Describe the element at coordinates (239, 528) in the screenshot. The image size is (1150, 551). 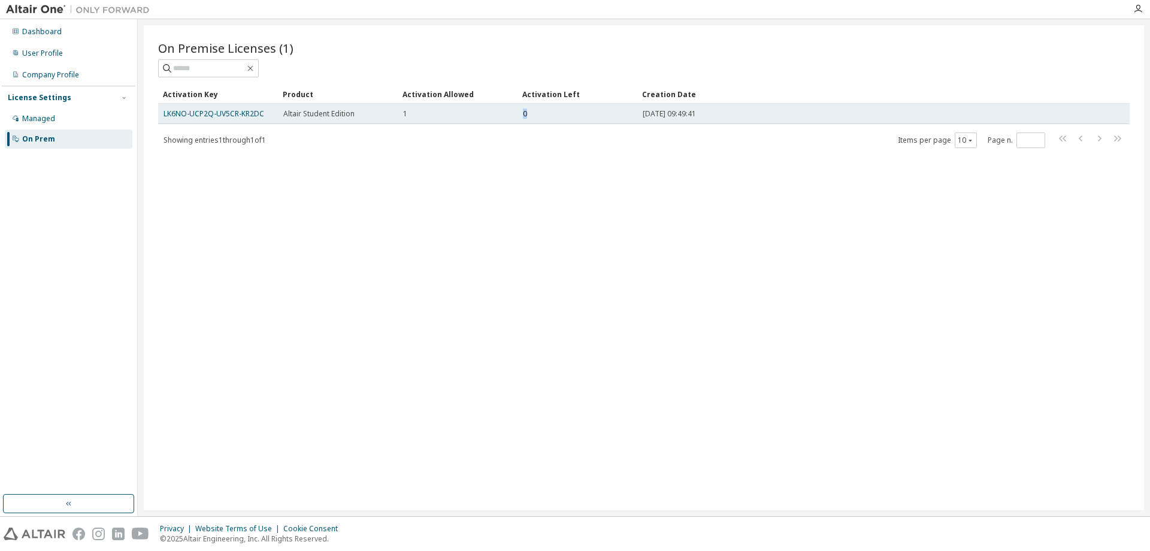
I see `div: Website Terms of Use` at that location.